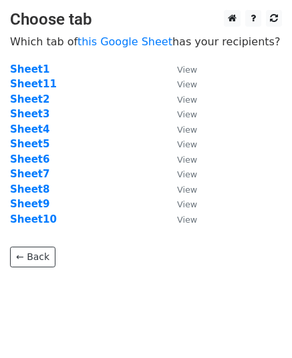 The height and width of the screenshot is (358, 292). Describe the element at coordinates (33, 84) in the screenshot. I see `strong: Sheet11` at that location.